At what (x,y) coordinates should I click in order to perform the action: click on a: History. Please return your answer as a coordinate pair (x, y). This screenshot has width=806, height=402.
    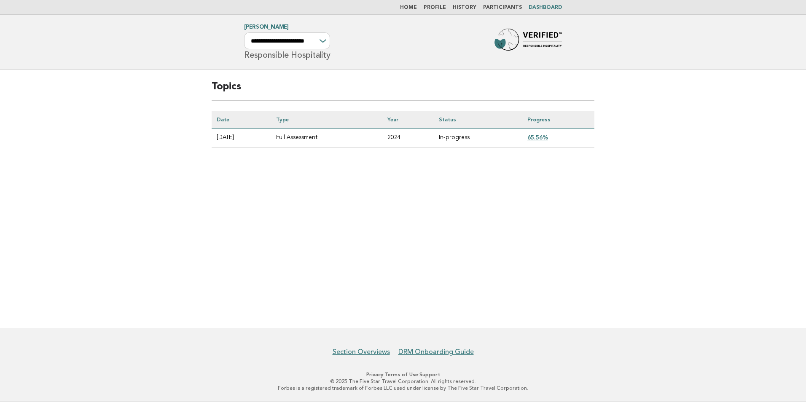
    Looking at the image, I should click on (465, 8).